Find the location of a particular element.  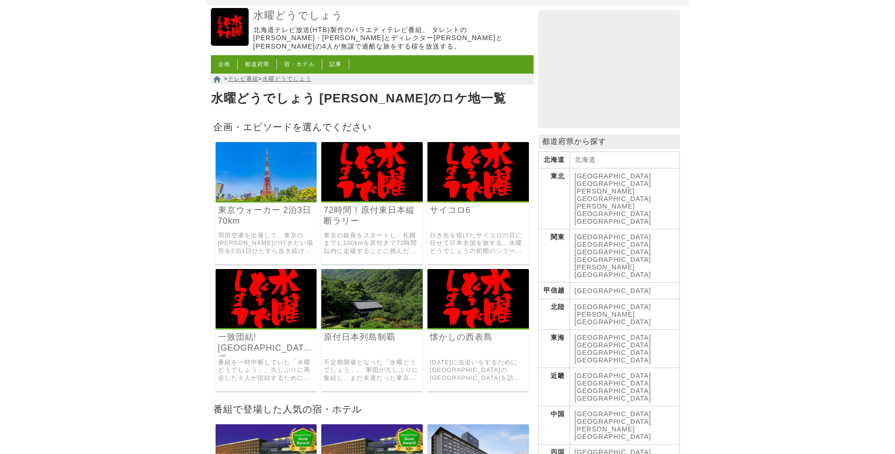

a: 宿・ホテル is located at coordinates (299, 64).